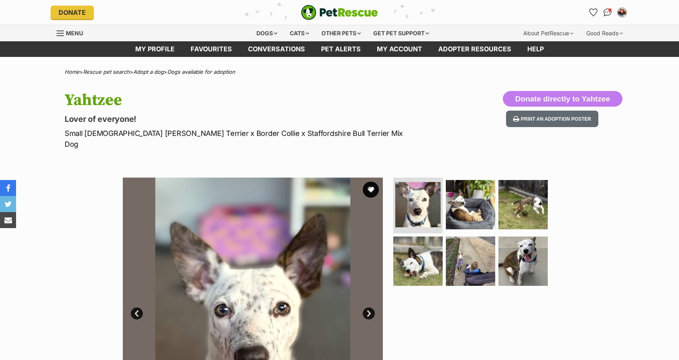 Image resolution: width=679 pixels, height=360 pixels. What do you see at coordinates (155, 49) in the screenshot?
I see `a: My profile` at bounding box center [155, 49].